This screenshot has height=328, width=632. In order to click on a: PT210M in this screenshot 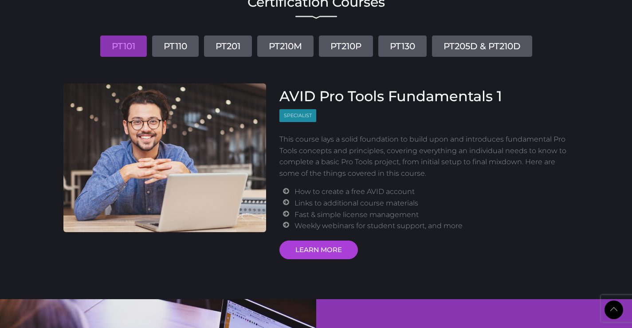, I will do `click(285, 46)`.